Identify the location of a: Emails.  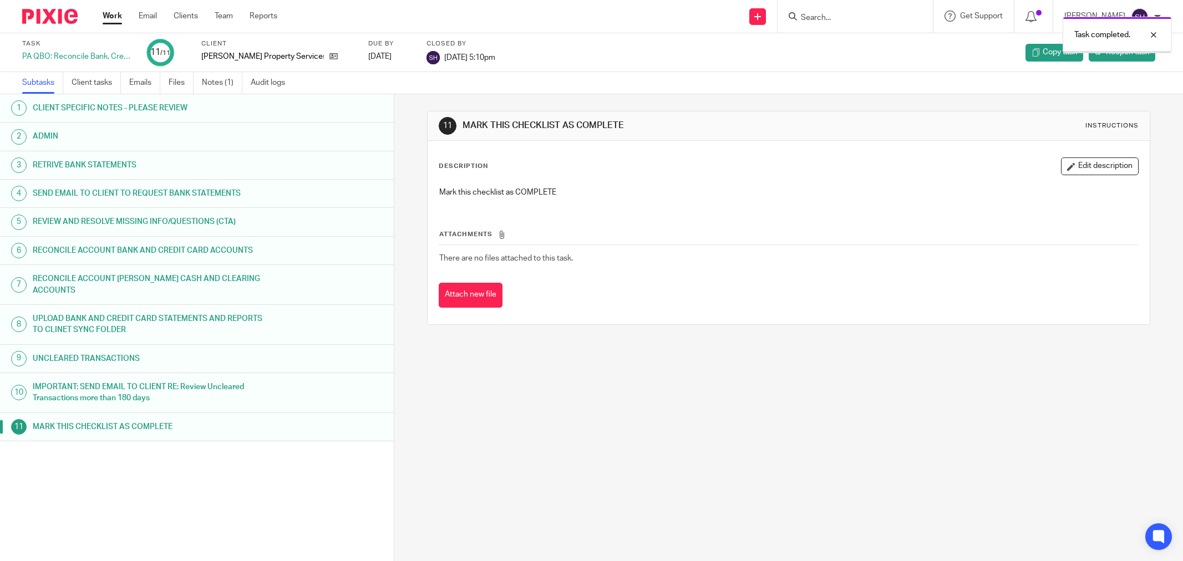
(145, 83).